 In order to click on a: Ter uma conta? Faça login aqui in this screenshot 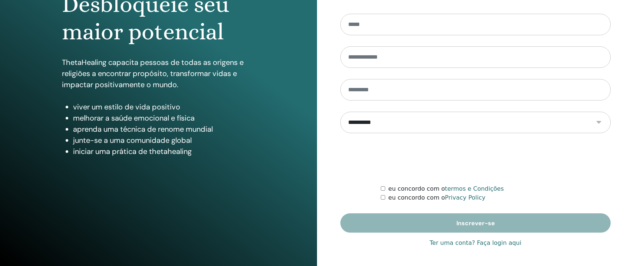, I will do `click(475, 243)`.